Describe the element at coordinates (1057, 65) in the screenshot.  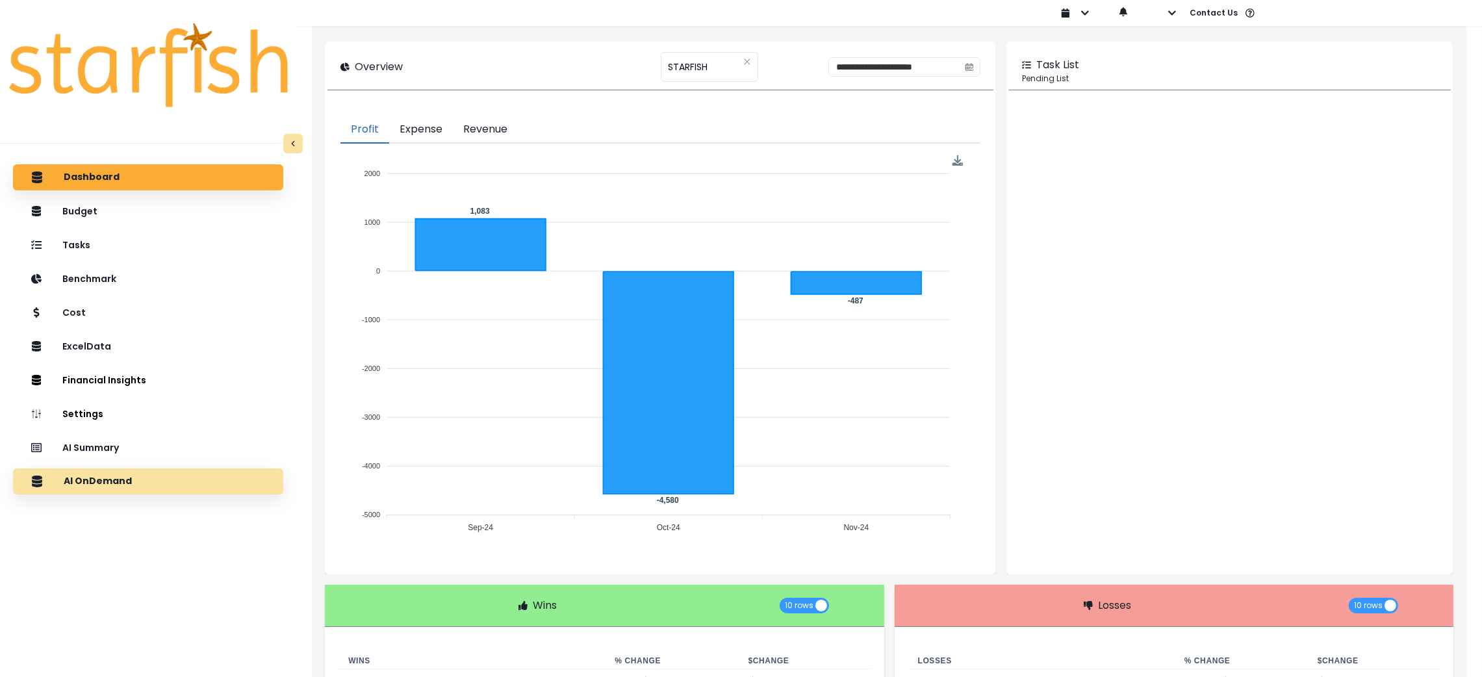
I see `p: Task List` at that location.